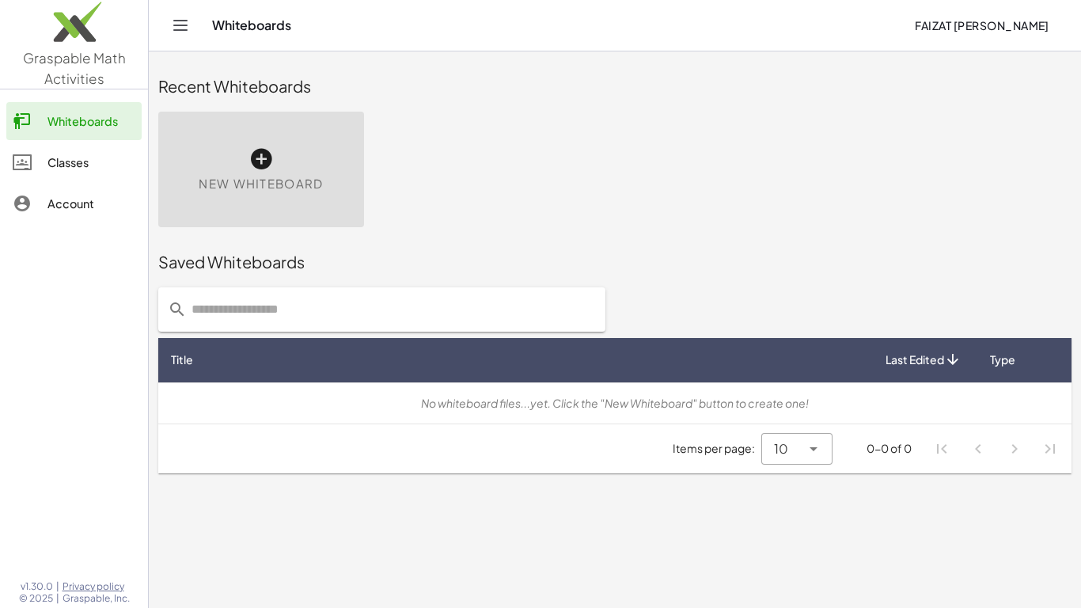  I want to click on a: Whiteboards, so click(74, 121).